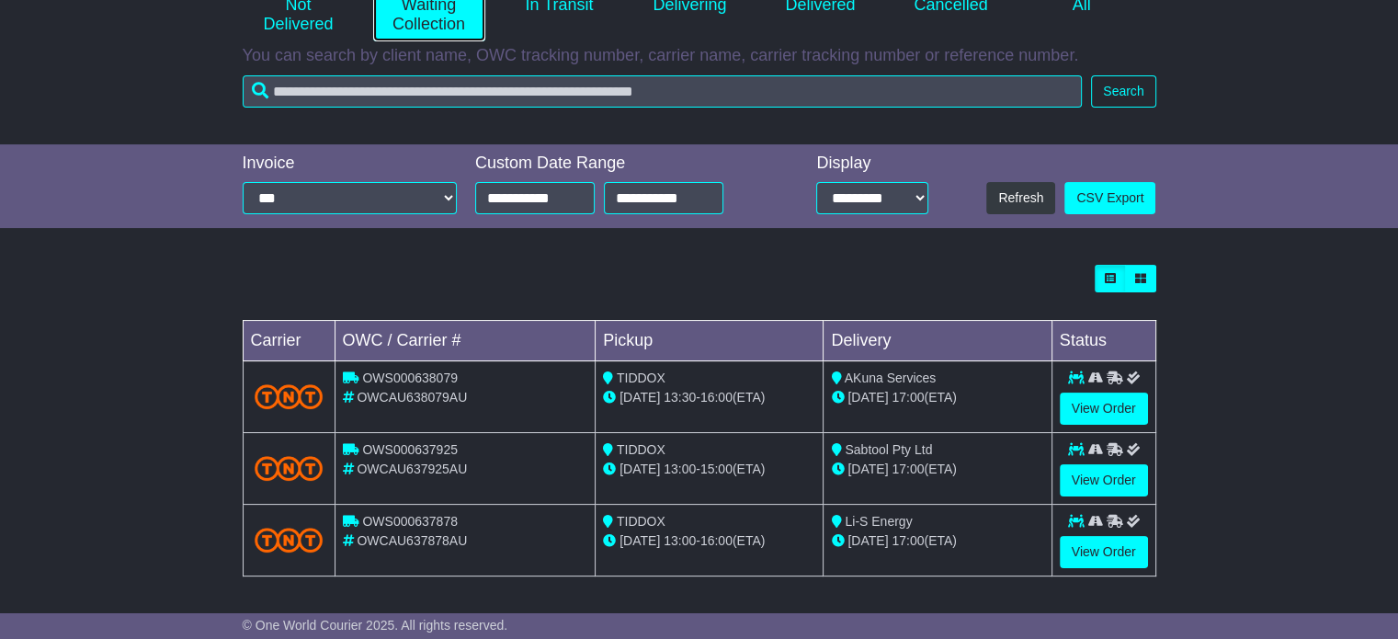  Describe the element at coordinates (410, 521) in the screenshot. I see `span: OWS000637878` at that location.